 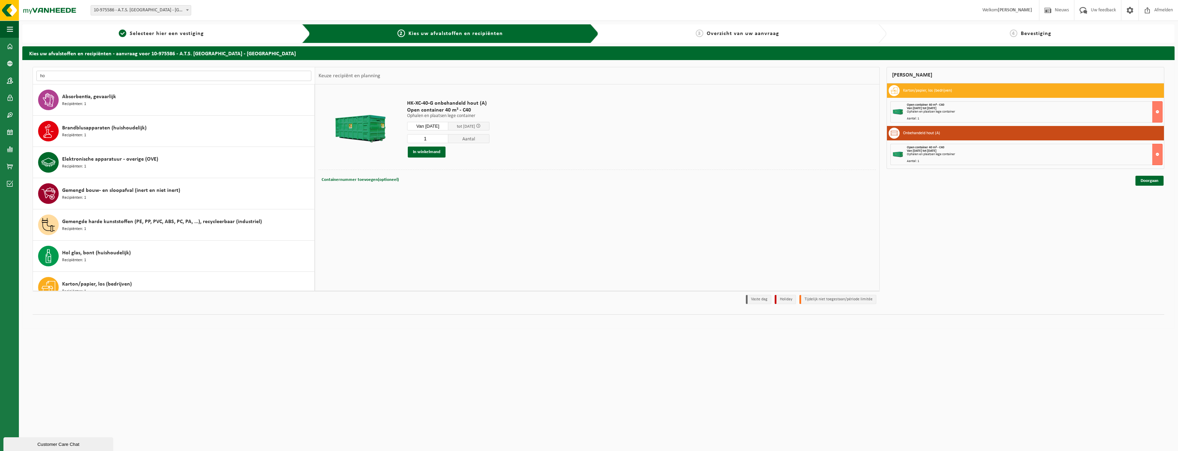 I want to click on h3: Onbehandeld hout (A), so click(x=921, y=133).